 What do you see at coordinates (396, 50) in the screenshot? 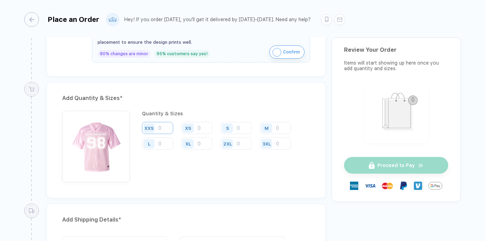
I see `div: Review Your Order` at bounding box center [396, 50].